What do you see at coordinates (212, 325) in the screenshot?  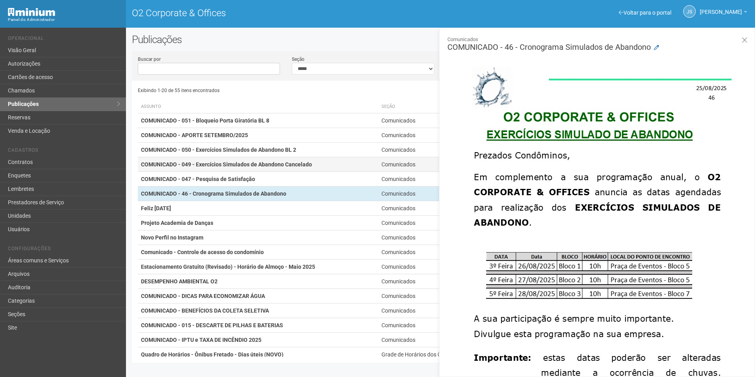 I see `strong: COMUNICADO - 015 - DESCARTE DE PILHAS E BATERIAS` at bounding box center [212, 325].